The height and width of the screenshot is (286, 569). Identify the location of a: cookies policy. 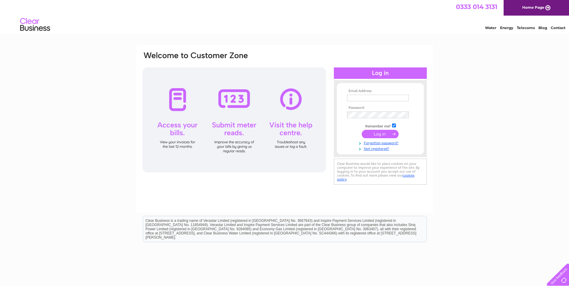
(376, 177).